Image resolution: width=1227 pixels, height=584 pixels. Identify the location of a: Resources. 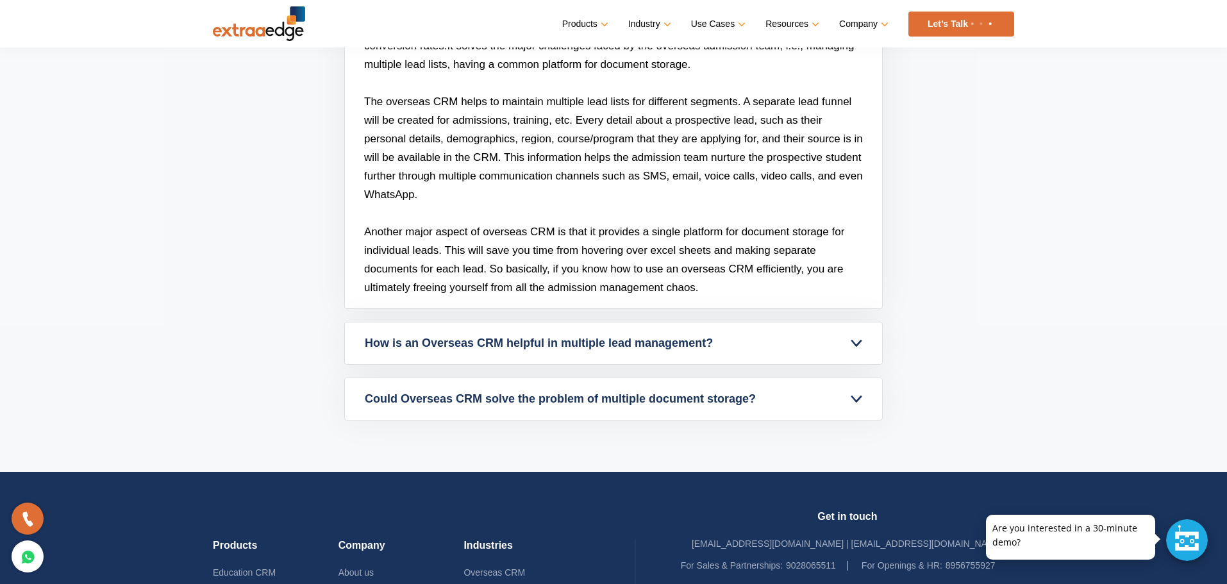
(791, 24).